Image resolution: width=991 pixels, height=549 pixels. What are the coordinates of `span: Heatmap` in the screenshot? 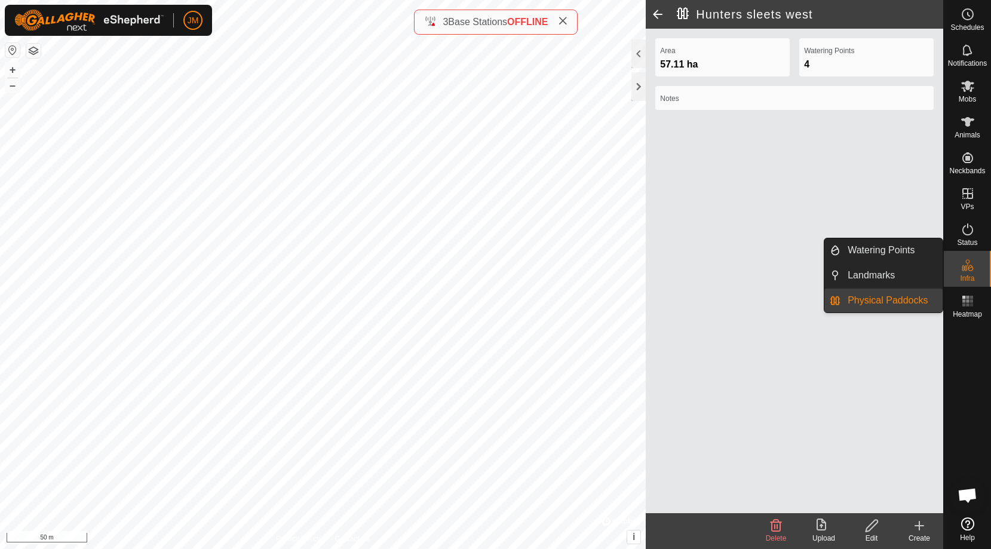 It's located at (967, 314).